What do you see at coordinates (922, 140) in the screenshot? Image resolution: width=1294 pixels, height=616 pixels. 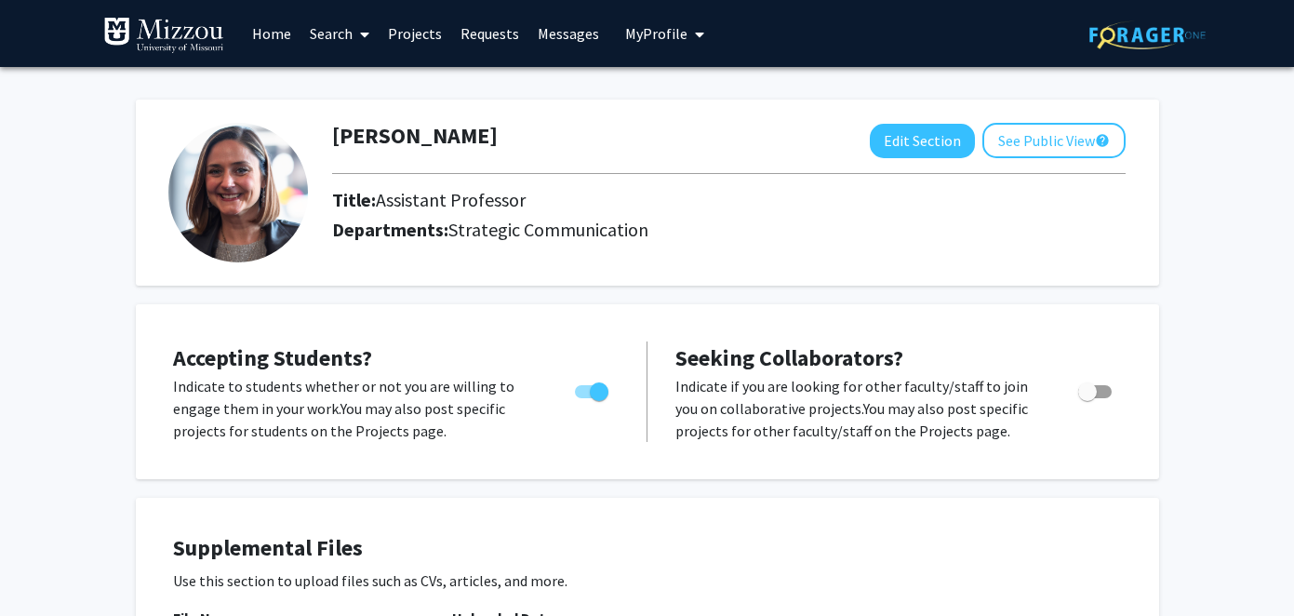 I see `button: Edit Section` at bounding box center [922, 140].